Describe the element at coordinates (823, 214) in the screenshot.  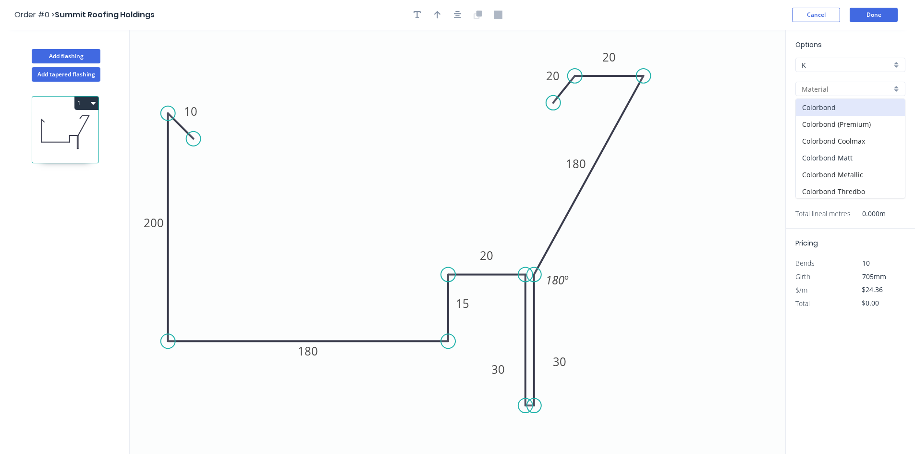
I see `span: Total lineal metres` at that location.